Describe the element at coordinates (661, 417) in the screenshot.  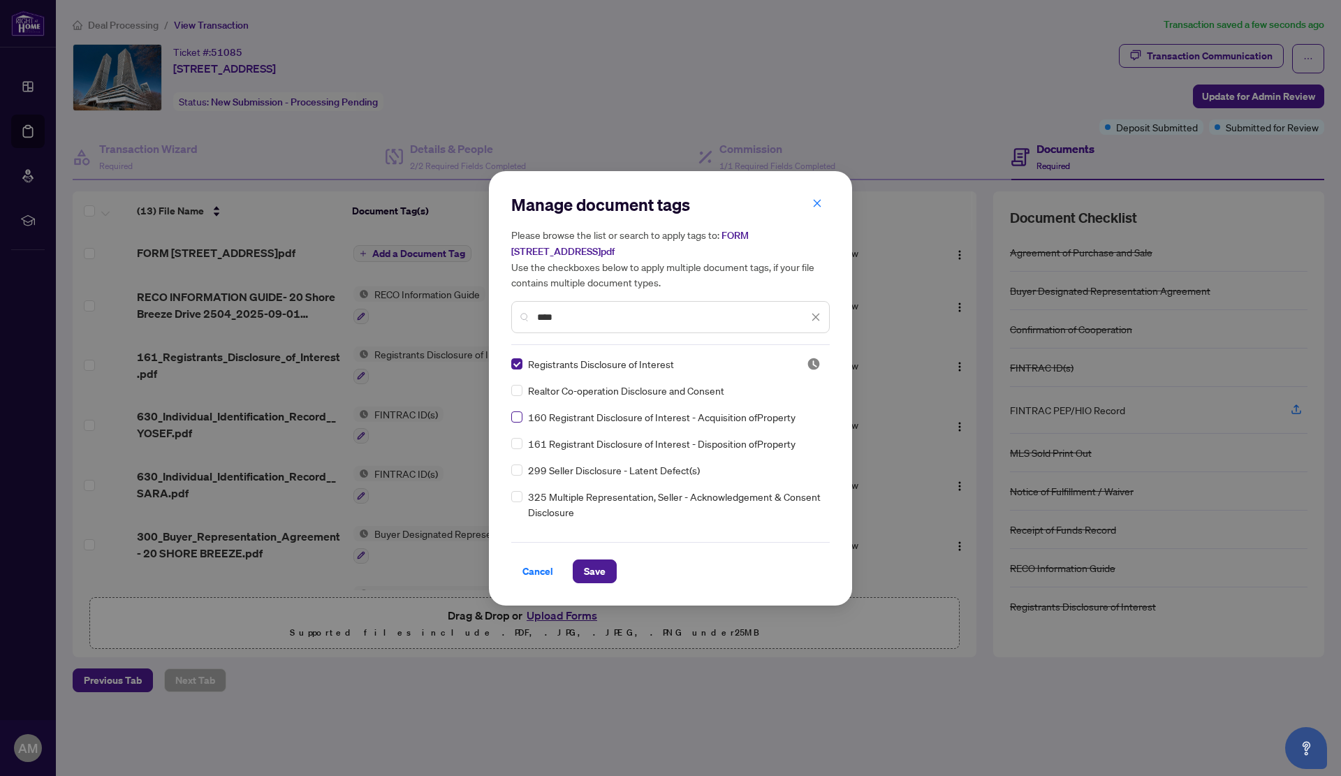
I see `span: 160 Registrant Disclosure of Interest - Acquisition ofProperty` at that location.